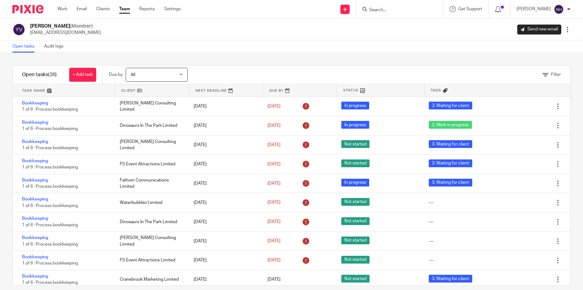 The width and height of the screenshot is (583, 290). What do you see at coordinates (397, 10) in the screenshot?
I see `input: Search` at bounding box center [397, 10].